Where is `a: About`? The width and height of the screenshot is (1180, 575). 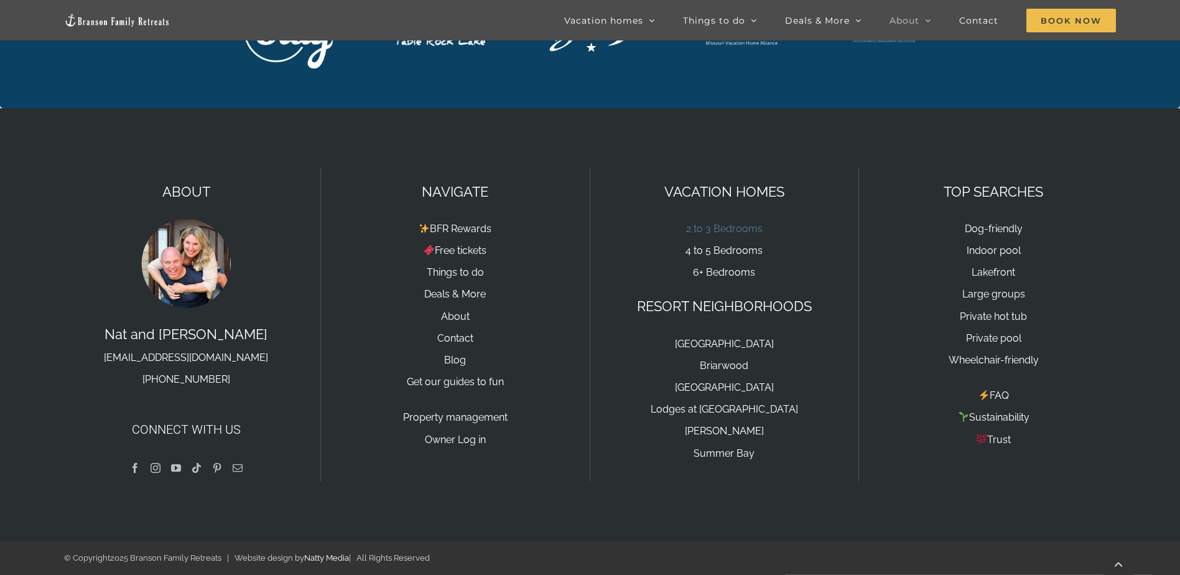 a: About is located at coordinates (455, 316).